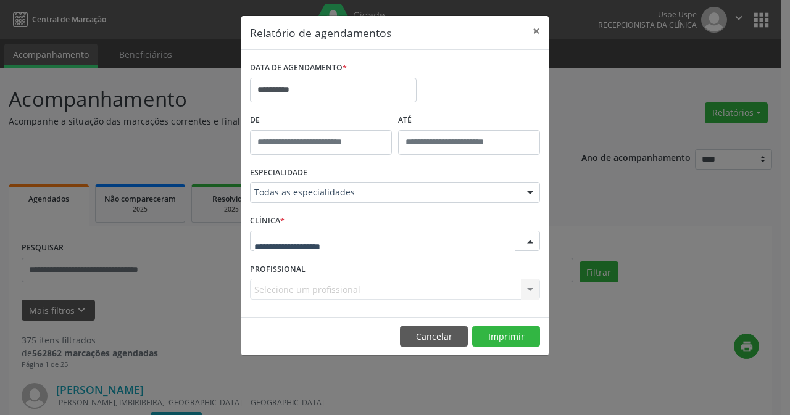 The height and width of the screenshot is (415, 790). I want to click on h5: Relatório de agendamentos, so click(320, 33).